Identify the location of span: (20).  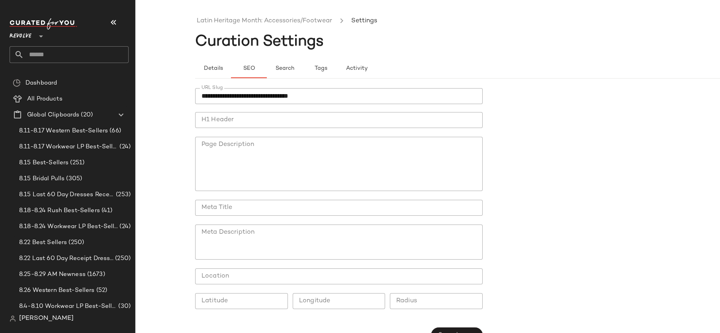
(86, 115).